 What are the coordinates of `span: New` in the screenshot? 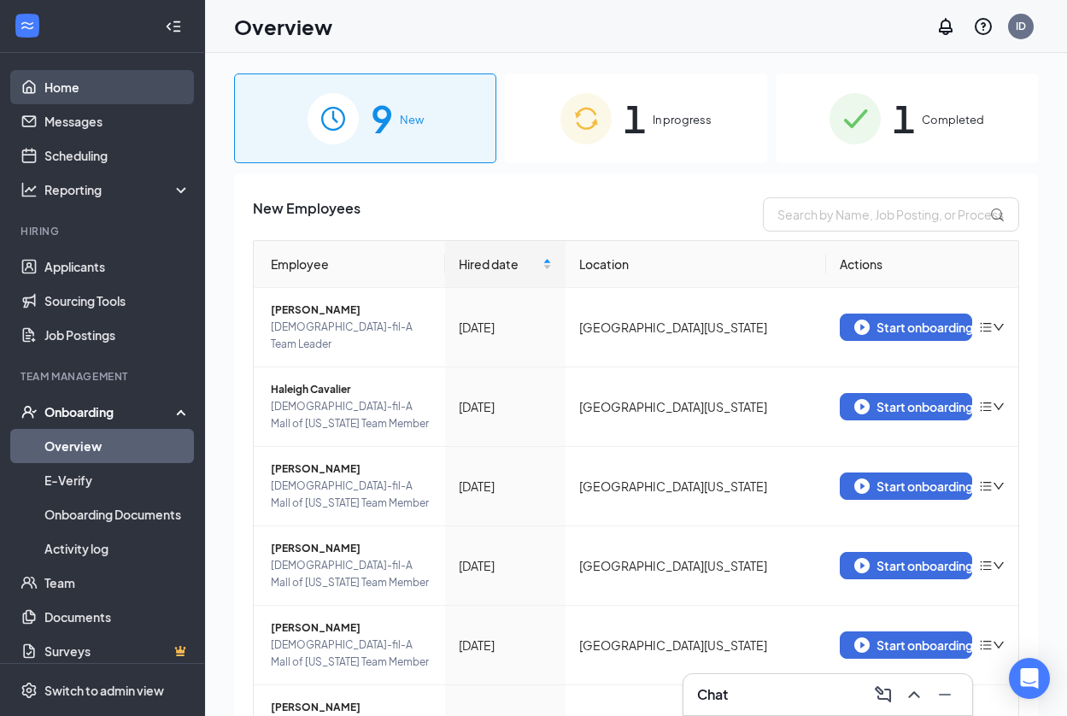 It's located at (412, 120).